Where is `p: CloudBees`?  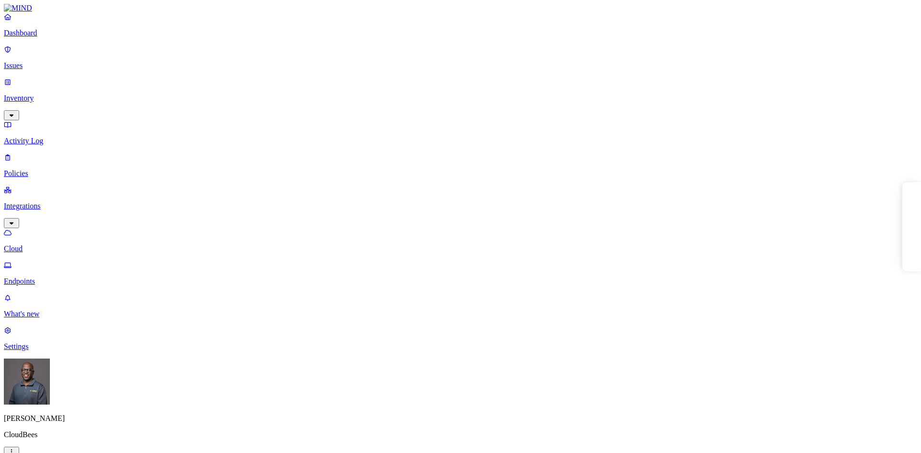 p: CloudBees is located at coordinates (461, 435).